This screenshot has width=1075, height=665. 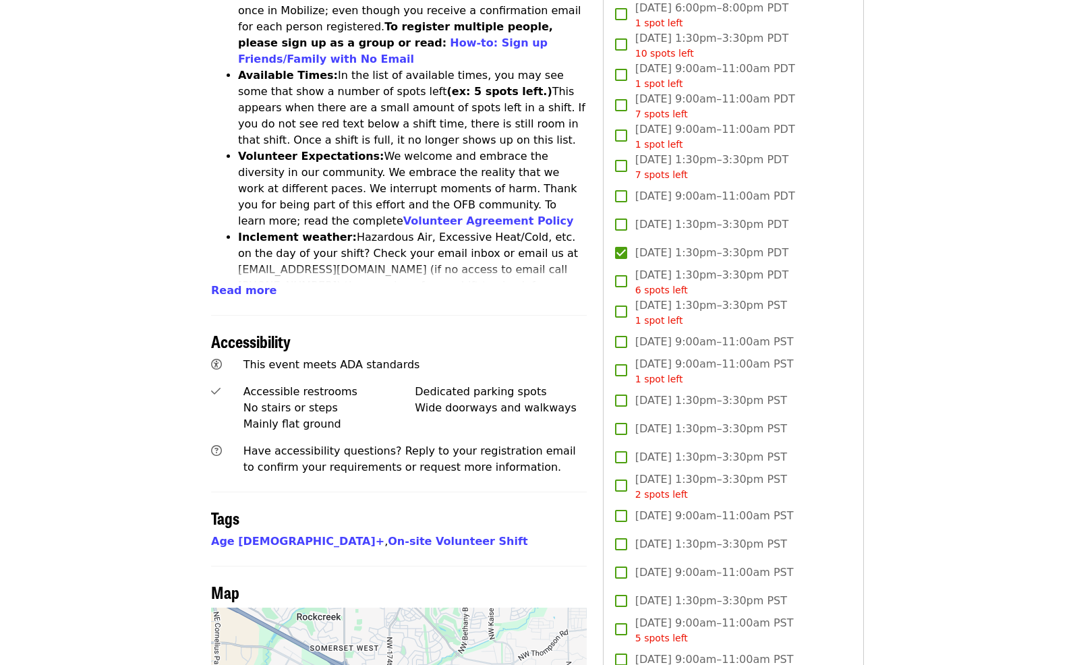 I want to click on div: No stairs or steps, so click(x=329, y=408).